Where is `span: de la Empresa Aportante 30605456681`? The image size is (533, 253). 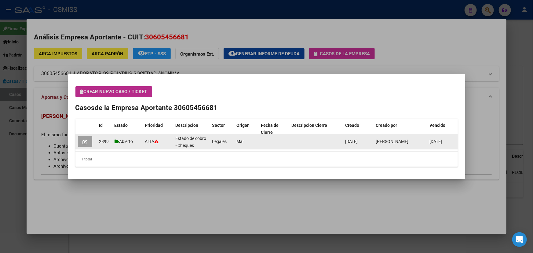
span: de la Empresa Aportante 30605456681 is located at coordinates (156, 107).